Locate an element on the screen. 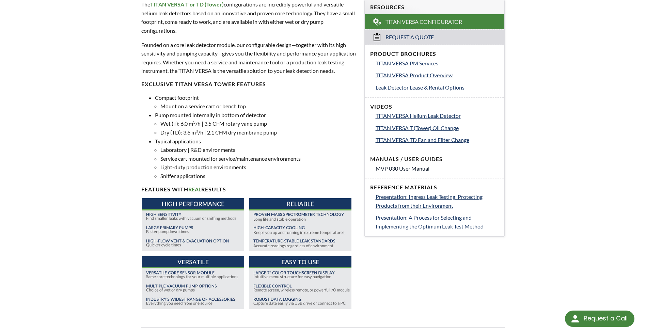 The image size is (646, 331). span: TITAN VERSA Helium Leak Detector is located at coordinates (418, 115).